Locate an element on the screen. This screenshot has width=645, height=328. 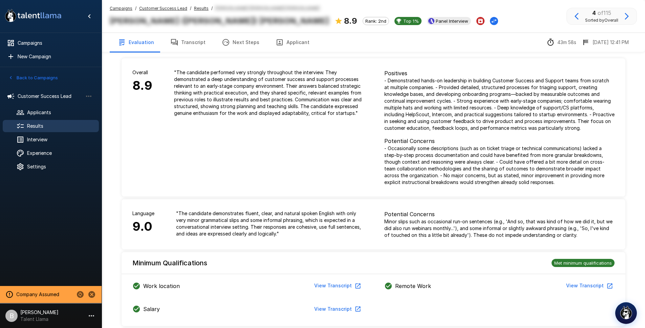
span: of 115 is located at coordinates (604, 13).